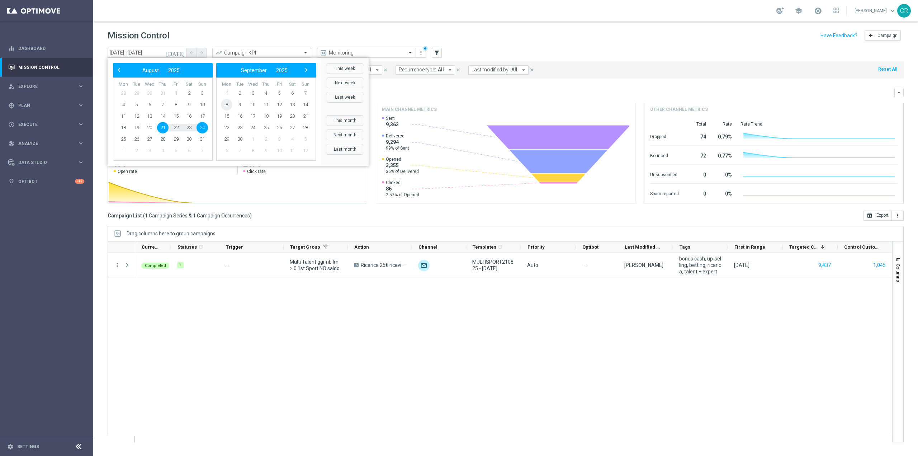 The image size is (918, 456). Describe the element at coordinates (174, 70) in the screenshot. I see `span: 2025` at that location.